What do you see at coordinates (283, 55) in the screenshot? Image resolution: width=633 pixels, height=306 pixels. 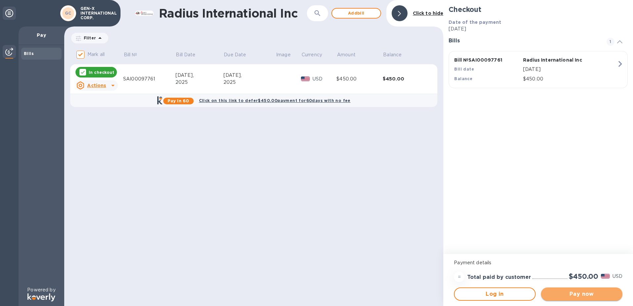 I see `p: Image` at bounding box center [283, 55].